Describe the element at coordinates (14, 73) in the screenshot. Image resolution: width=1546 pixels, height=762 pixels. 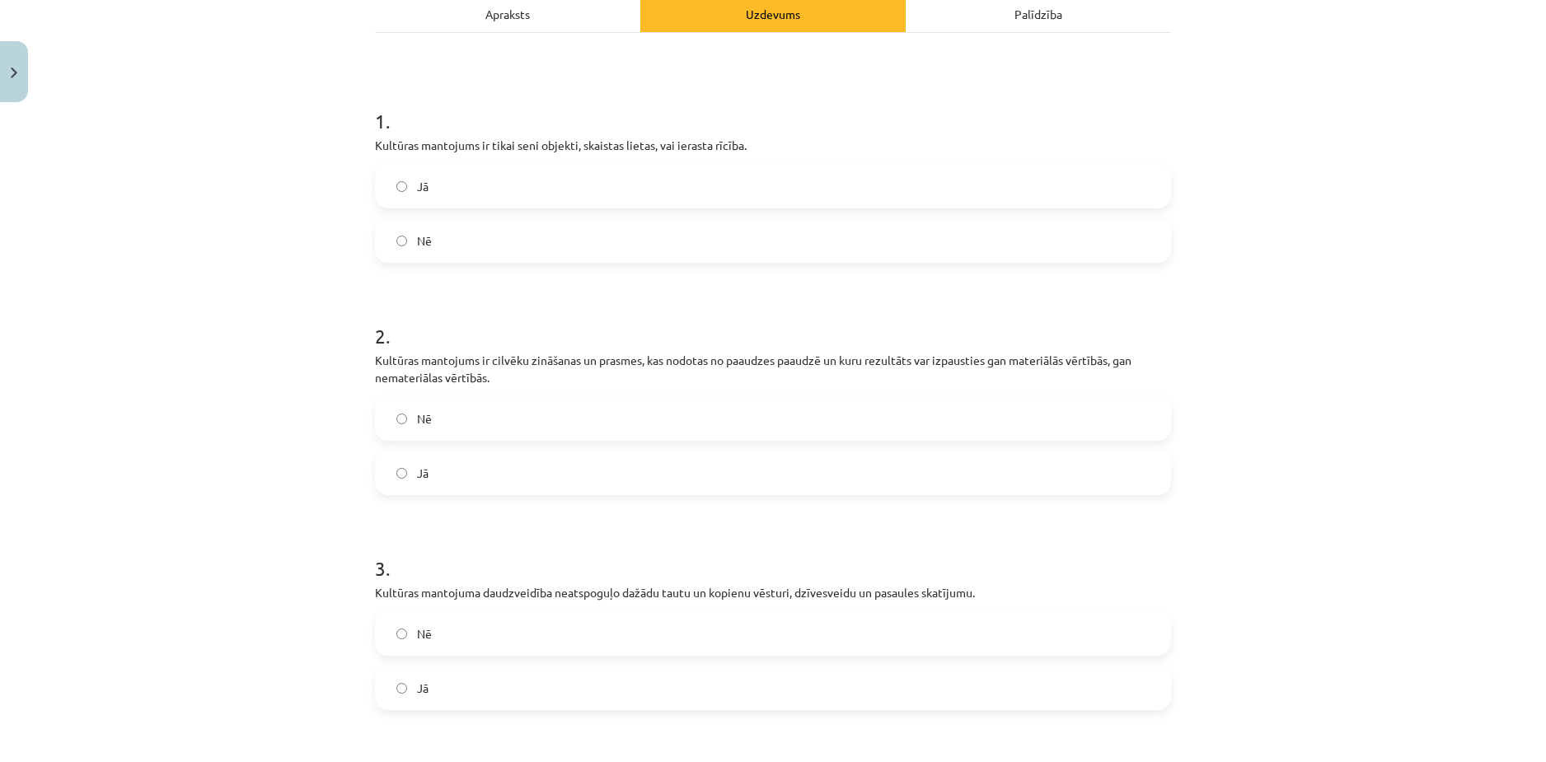
I see `img: icon-close-lesson-0947bae3869378f0d4975bcd49f059093ad1ed9edebbc8119c70593378902aed.svg` at that location.